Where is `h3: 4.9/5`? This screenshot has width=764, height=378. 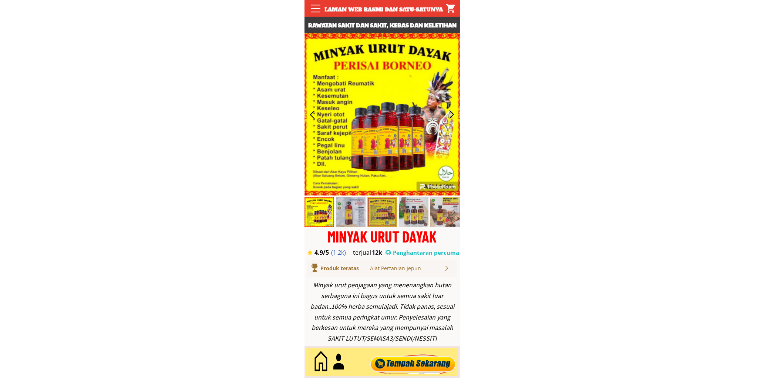 h3: 4.9/5 is located at coordinates (325, 252).